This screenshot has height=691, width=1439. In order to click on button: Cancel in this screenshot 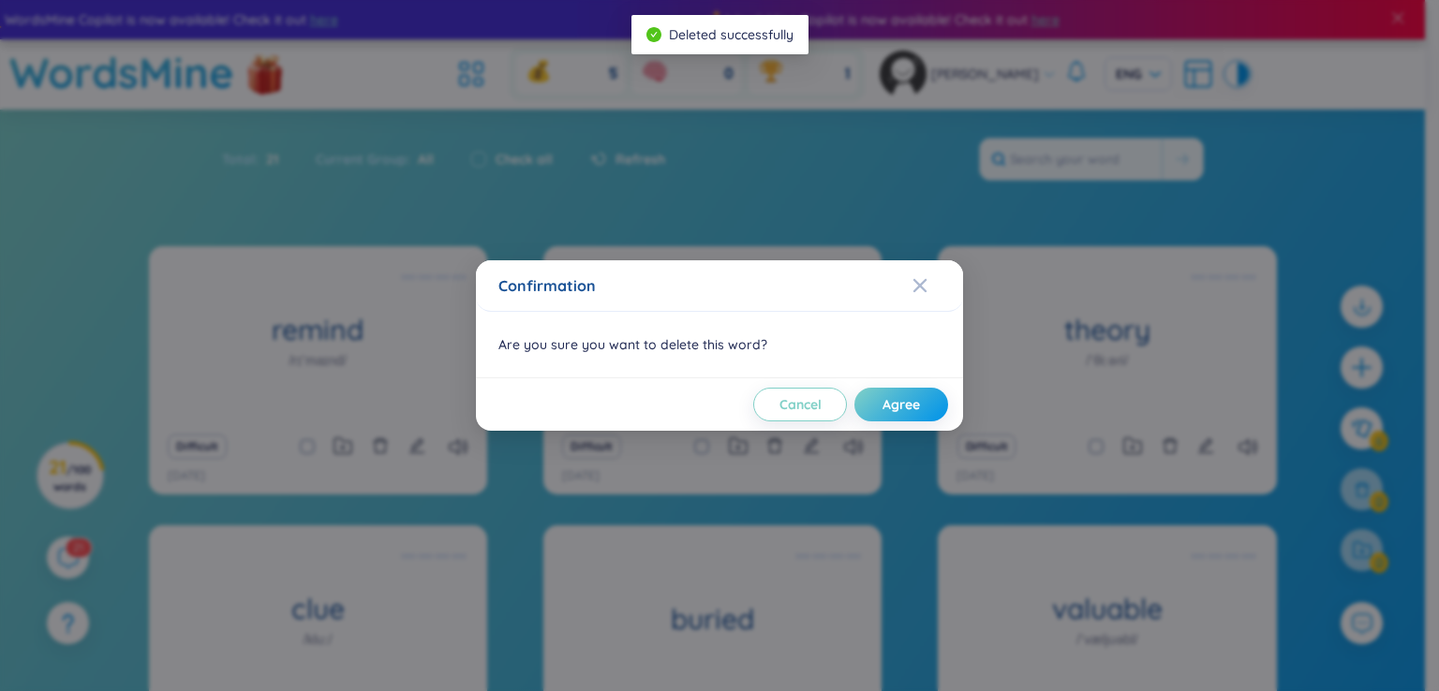, I will do `click(800, 405)`.